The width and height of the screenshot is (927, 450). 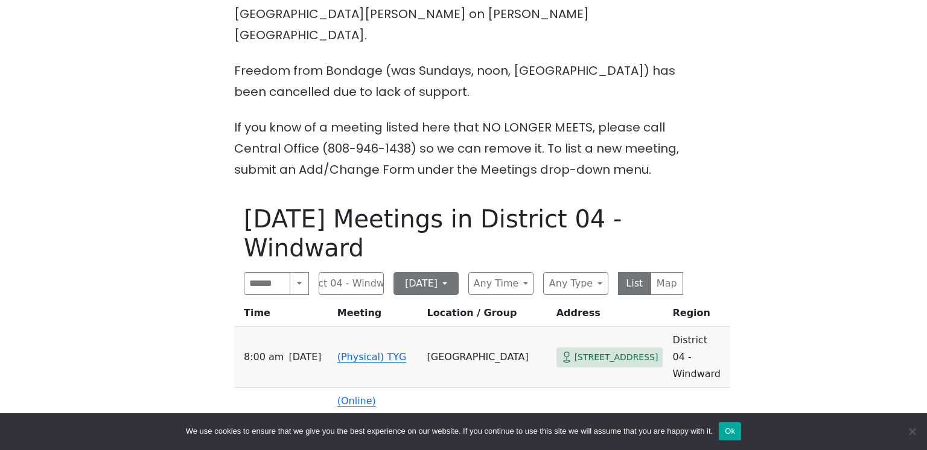 I want to click on input: Search, so click(x=267, y=284).